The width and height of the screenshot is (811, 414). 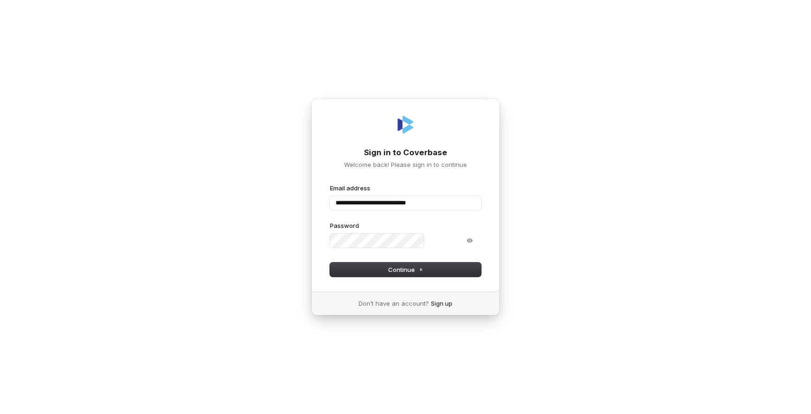 I want to click on label: Password, so click(x=344, y=226).